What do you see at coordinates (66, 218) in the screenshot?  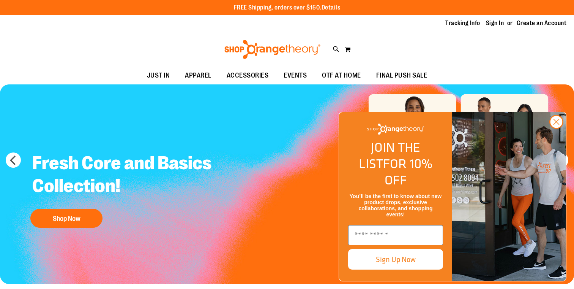 I see `button: Shop Now` at bounding box center [66, 218].